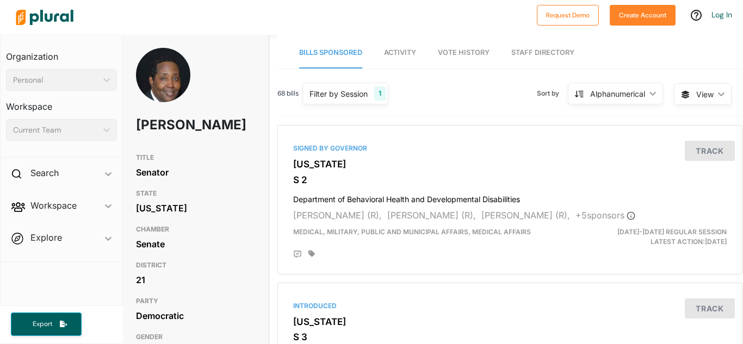 The height and width of the screenshot is (344, 743). I want to click on a: Create Account, so click(643, 14).